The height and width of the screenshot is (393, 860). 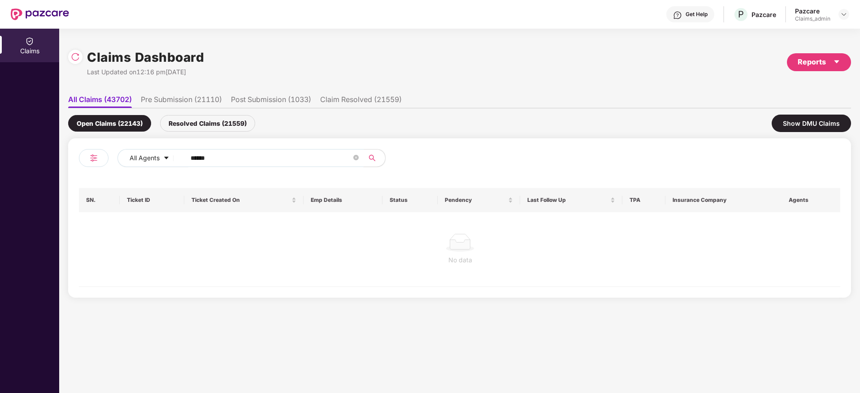 What do you see at coordinates (723, 200) in the screenshot?
I see `th: Insurance Company` at bounding box center [723, 200].